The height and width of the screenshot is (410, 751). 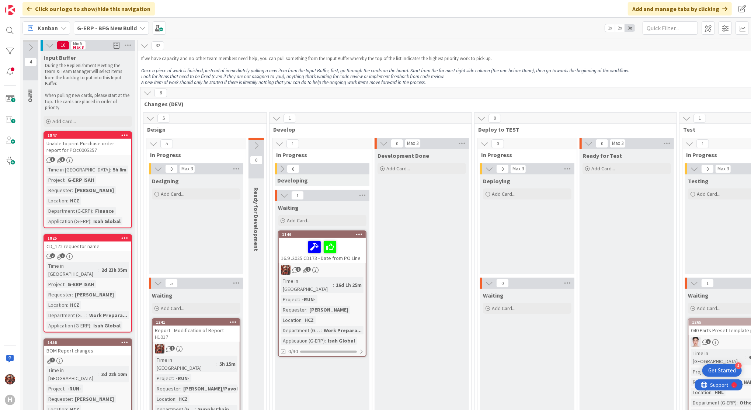 What do you see at coordinates (52, 255) in the screenshot?
I see `span: 2` at bounding box center [52, 255].